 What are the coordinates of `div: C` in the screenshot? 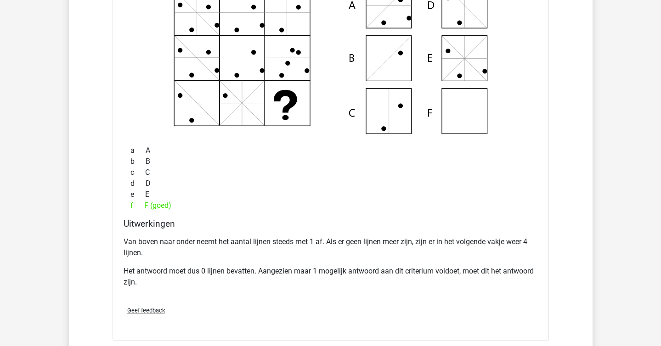 It's located at (331, 173).